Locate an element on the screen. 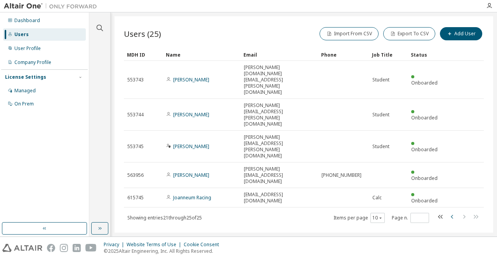 The height and width of the screenshot is (259, 497). img: Altair One is located at coordinates (52, 6).